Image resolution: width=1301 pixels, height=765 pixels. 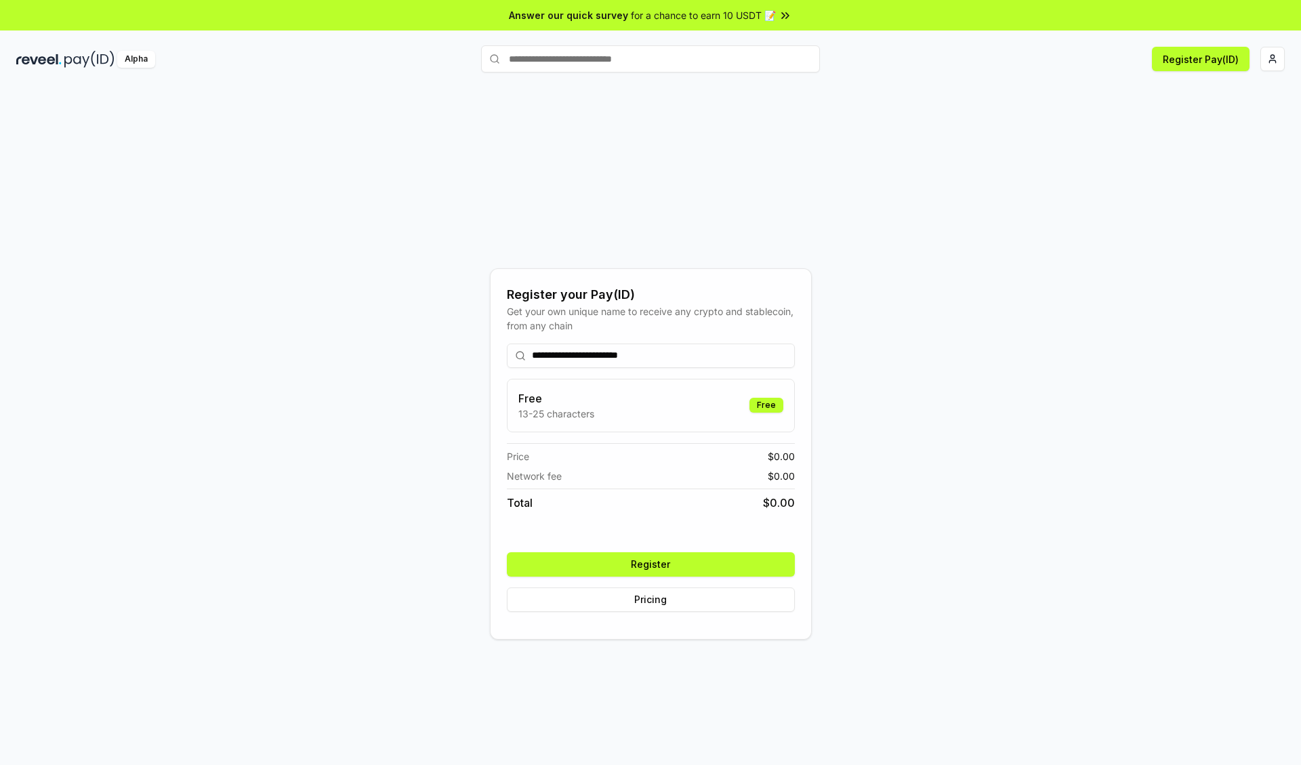 What do you see at coordinates (39, 59) in the screenshot?
I see `img: reveel_dark` at bounding box center [39, 59].